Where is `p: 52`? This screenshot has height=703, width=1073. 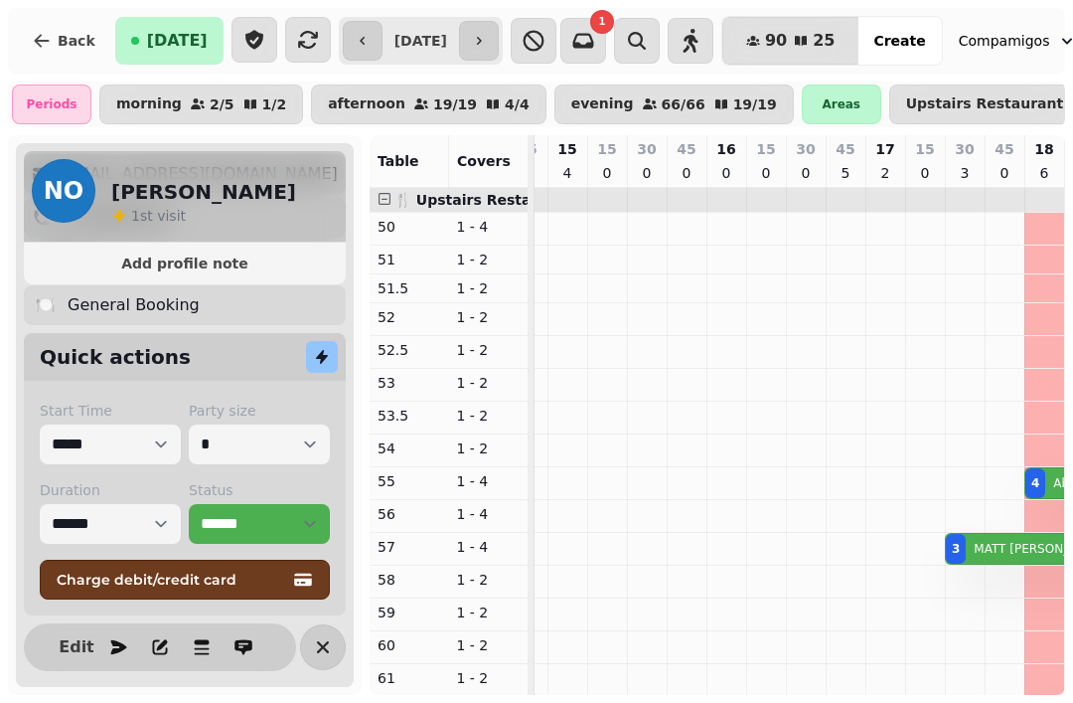
p: 52 is located at coordinates (409, 317).